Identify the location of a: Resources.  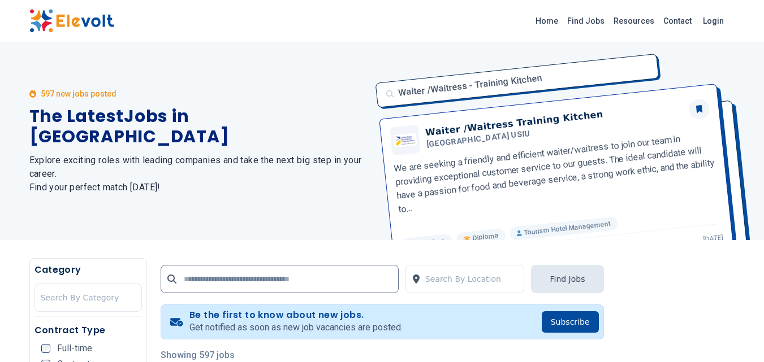
(634, 21).